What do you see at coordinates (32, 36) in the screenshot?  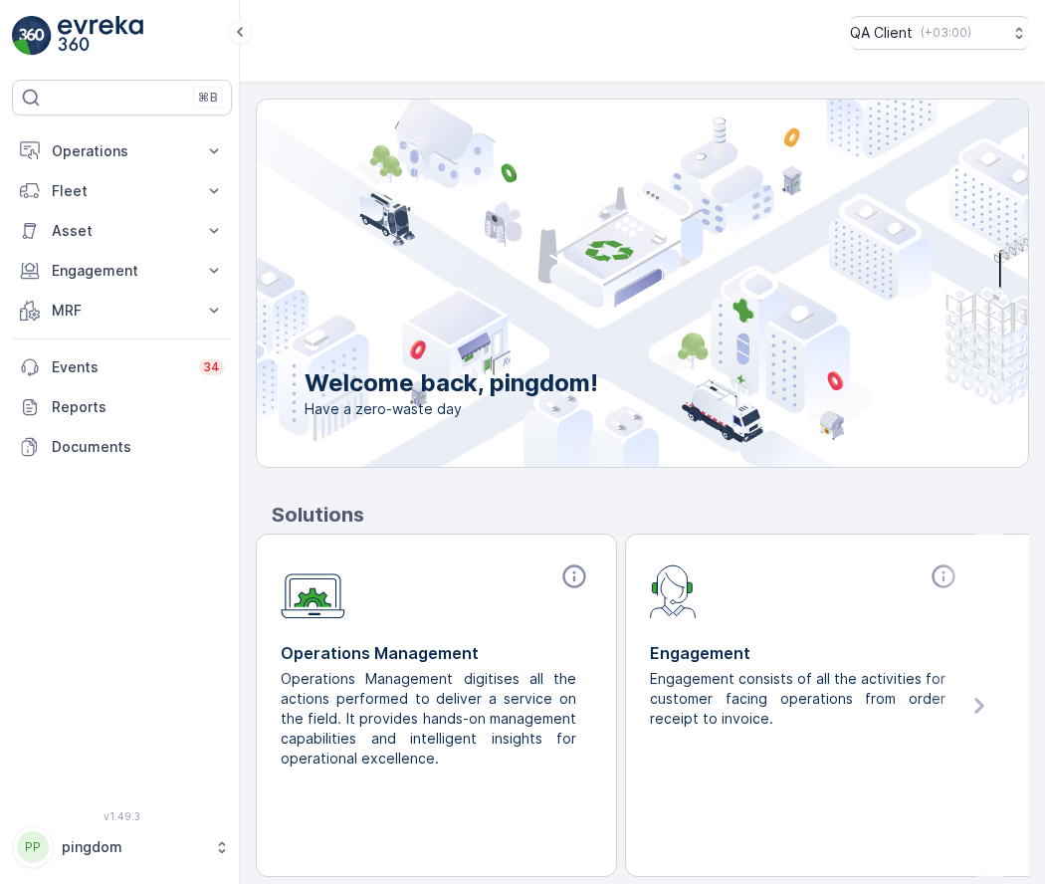 I see `img: logo` at bounding box center [32, 36].